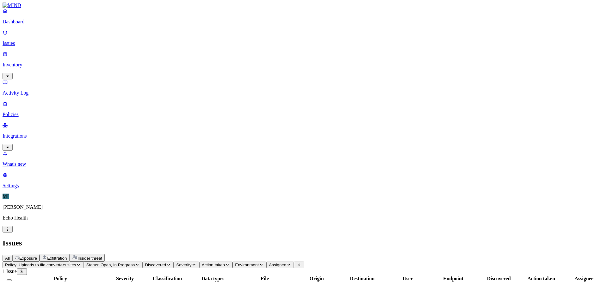  What do you see at coordinates (301, 93) in the screenshot?
I see `p: Activity Log` at bounding box center [301, 93].